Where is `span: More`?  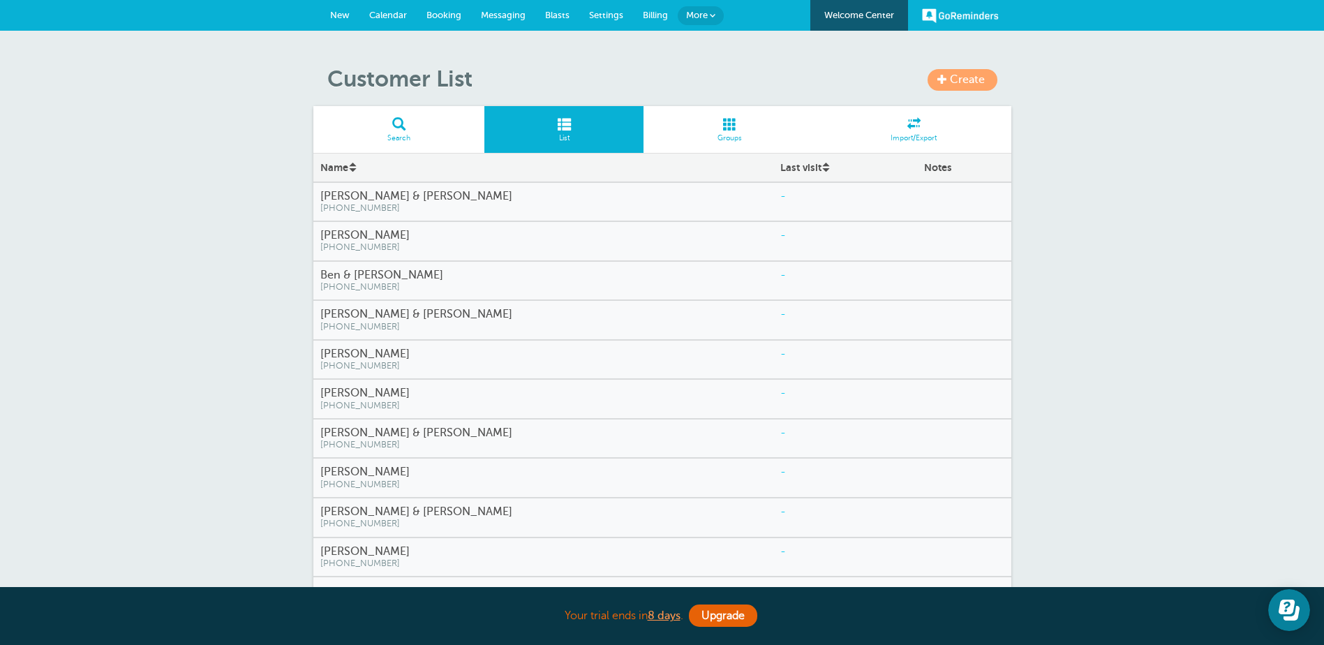 span: More is located at coordinates (697, 15).